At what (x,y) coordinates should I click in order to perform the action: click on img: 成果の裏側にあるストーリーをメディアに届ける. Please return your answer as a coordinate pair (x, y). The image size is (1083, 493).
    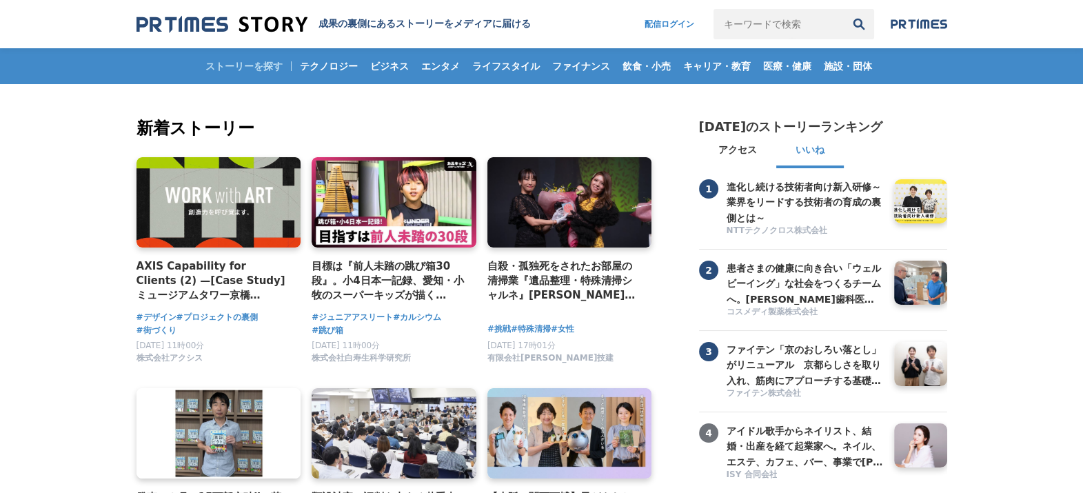
    Looking at the image, I should click on (222, 24).